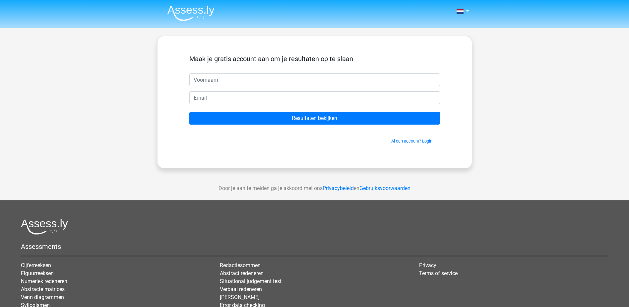  Describe the element at coordinates (44, 226) in the screenshot. I see `img: Assessly logo` at that location.